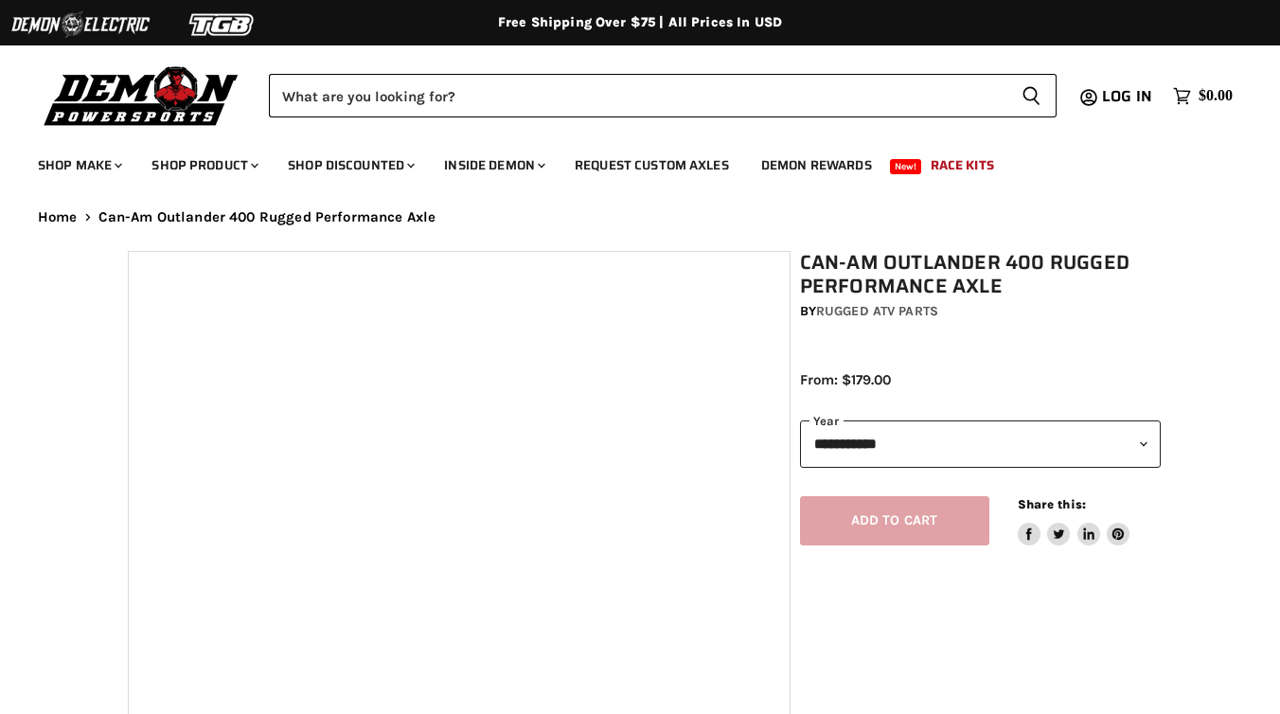  Describe the element at coordinates (906, 167) in the screenshot. I see `span: New!` at that location.